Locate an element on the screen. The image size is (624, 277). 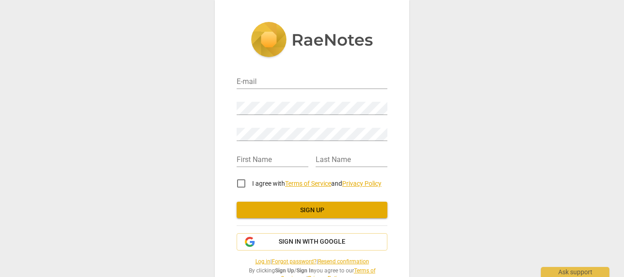
b: Sign Up is located at coordinates (284, 271).